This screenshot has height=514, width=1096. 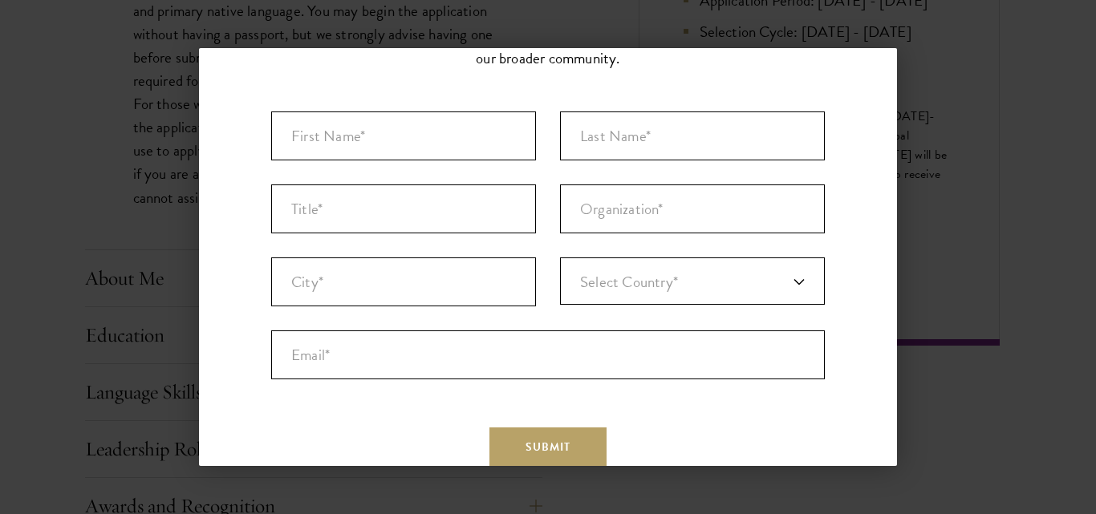 What do you see at coordinates (693, 136) in the screenshot?
I see `input: Last Name*` at bounding box center [693, 136].